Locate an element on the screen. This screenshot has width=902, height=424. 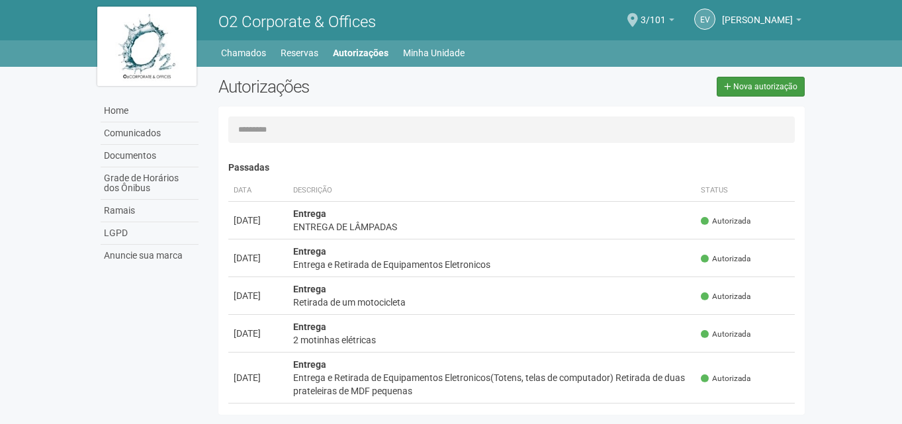
span: Eduany Vidal is located at coordinates (757, 13).